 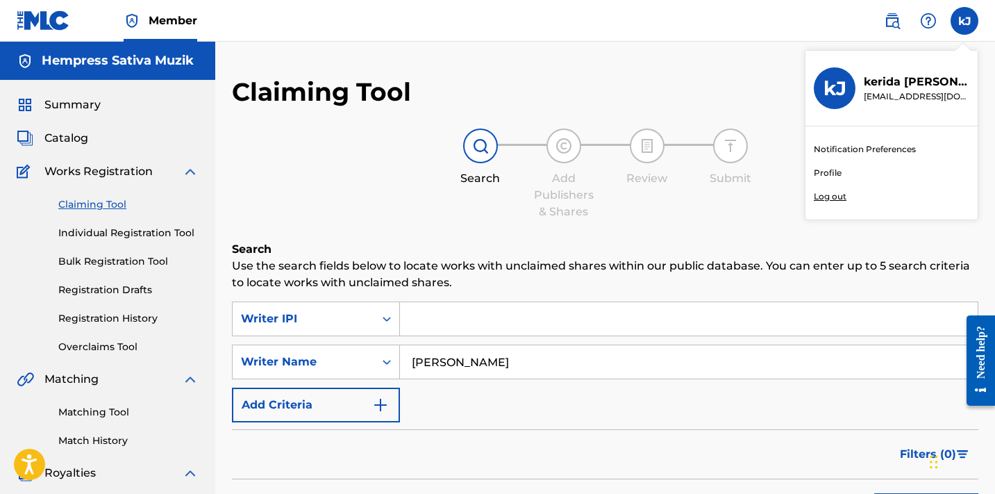 What do you see at coordinates (26, 171) in the screenshot?
I see `img: Works Registration` at bounding box center [26, 171].